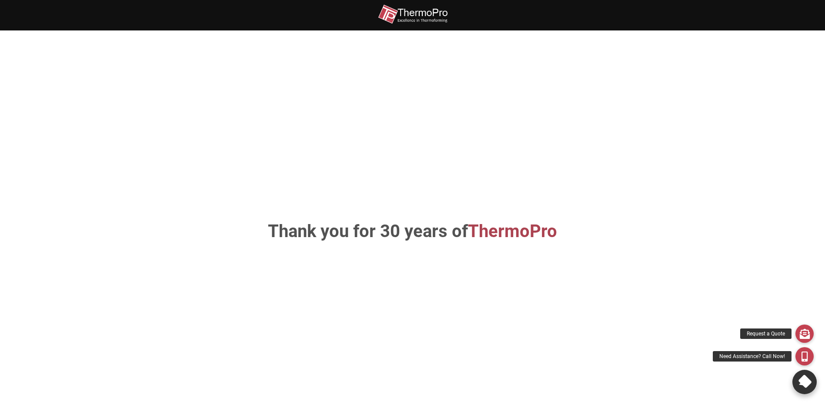  What do you see at coordinates (513, 231) in the screenshot?
I see `span: ThermoPro` at bounding box center [513, 231].